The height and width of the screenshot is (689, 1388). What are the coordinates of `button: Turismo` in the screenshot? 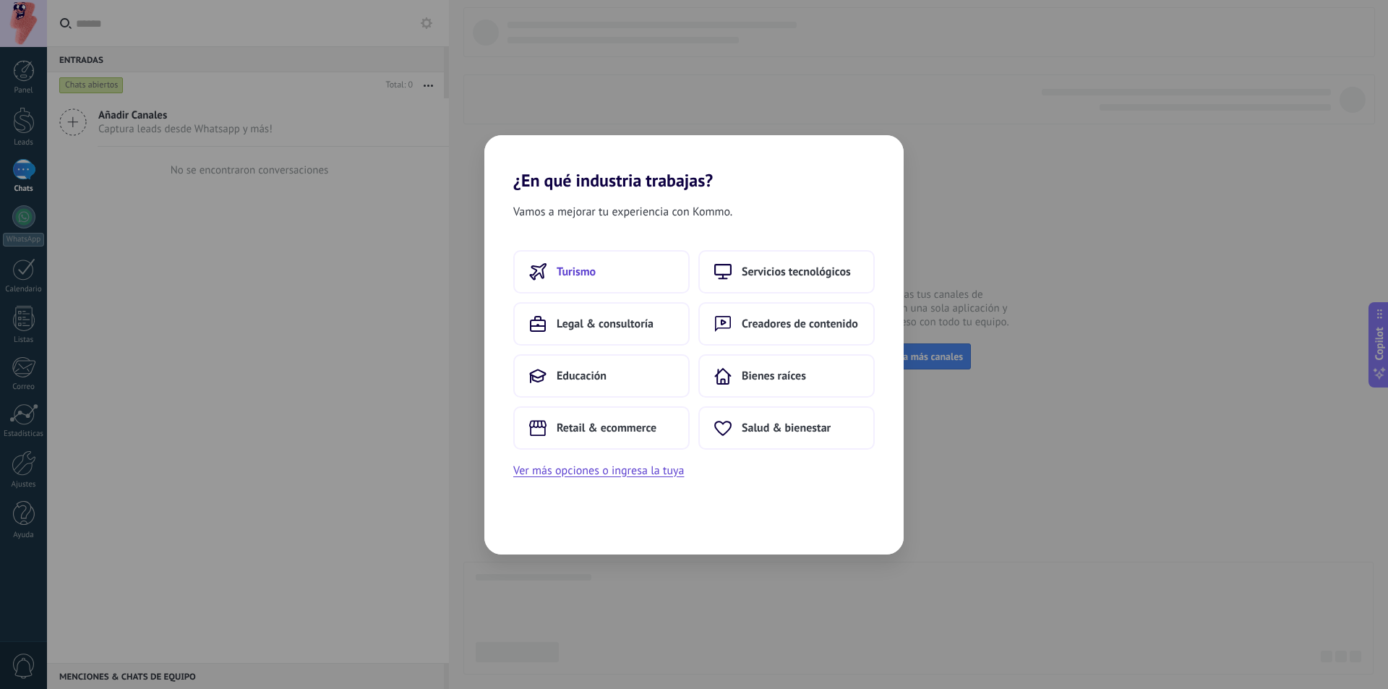 It's located at (601, 272).